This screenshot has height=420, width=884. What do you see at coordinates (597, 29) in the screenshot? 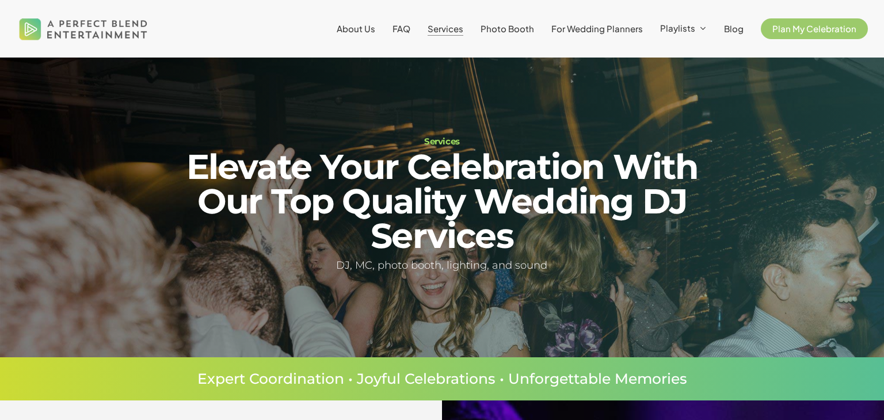
I see `a: For Wedding Planners` at bounding box center [597, 29].